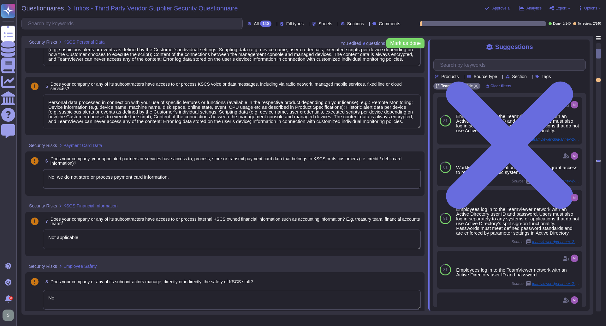  What do you see at coordinates (518, 272) in the screenshot?
I see `div: Employees log in to the TeamViewer network with an Active Directory user ID and password.` at bounding box center [518, 272].